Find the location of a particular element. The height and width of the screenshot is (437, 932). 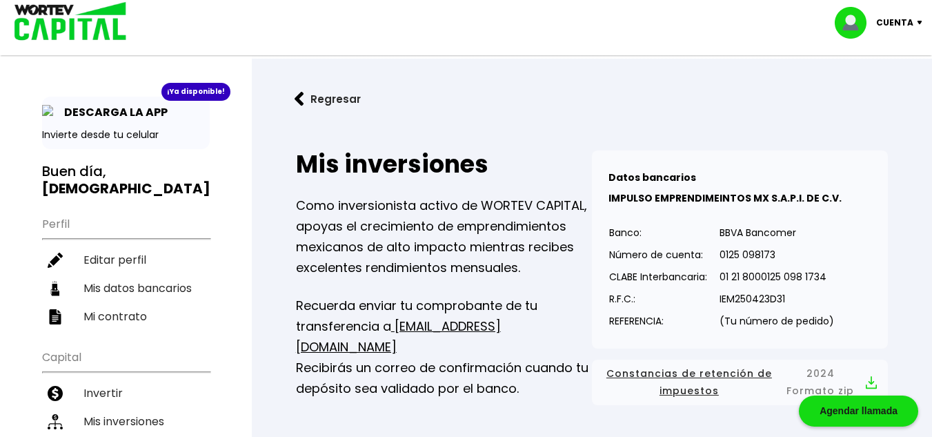

img: inversiones-icon.6695dc30.svg is located at coordinates (55, 422).